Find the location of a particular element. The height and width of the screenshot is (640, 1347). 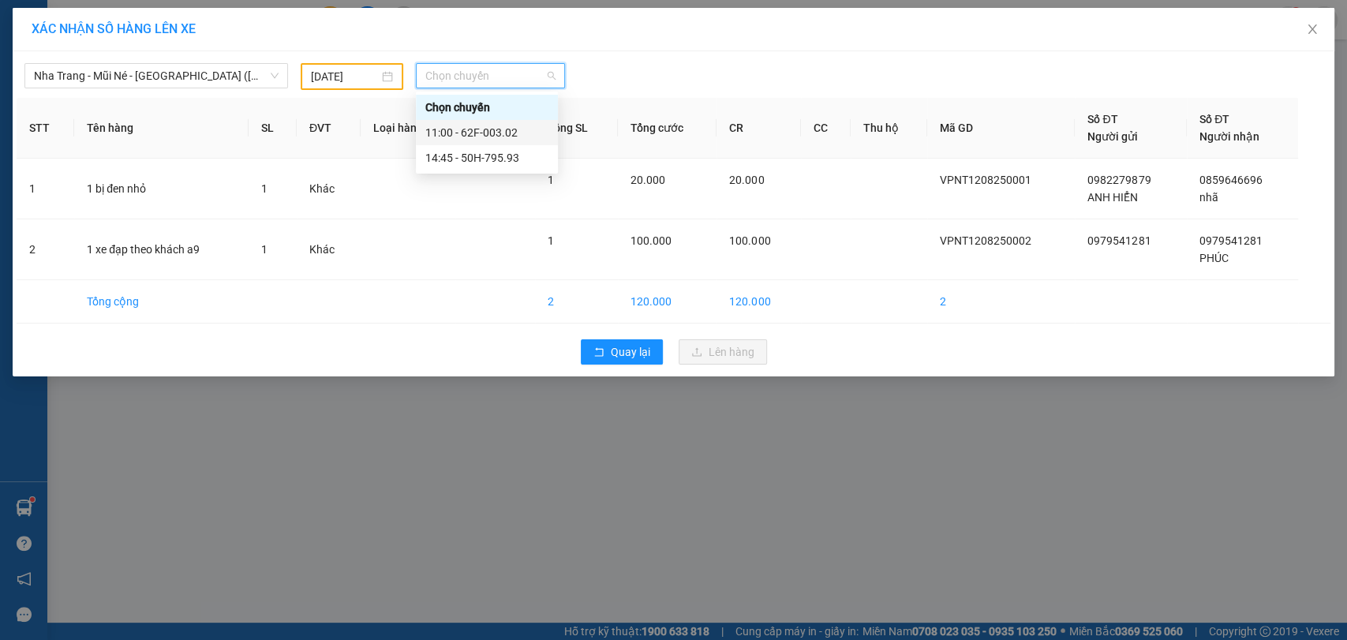

button: uploadLên hàng is located at coordinates (723, 352).